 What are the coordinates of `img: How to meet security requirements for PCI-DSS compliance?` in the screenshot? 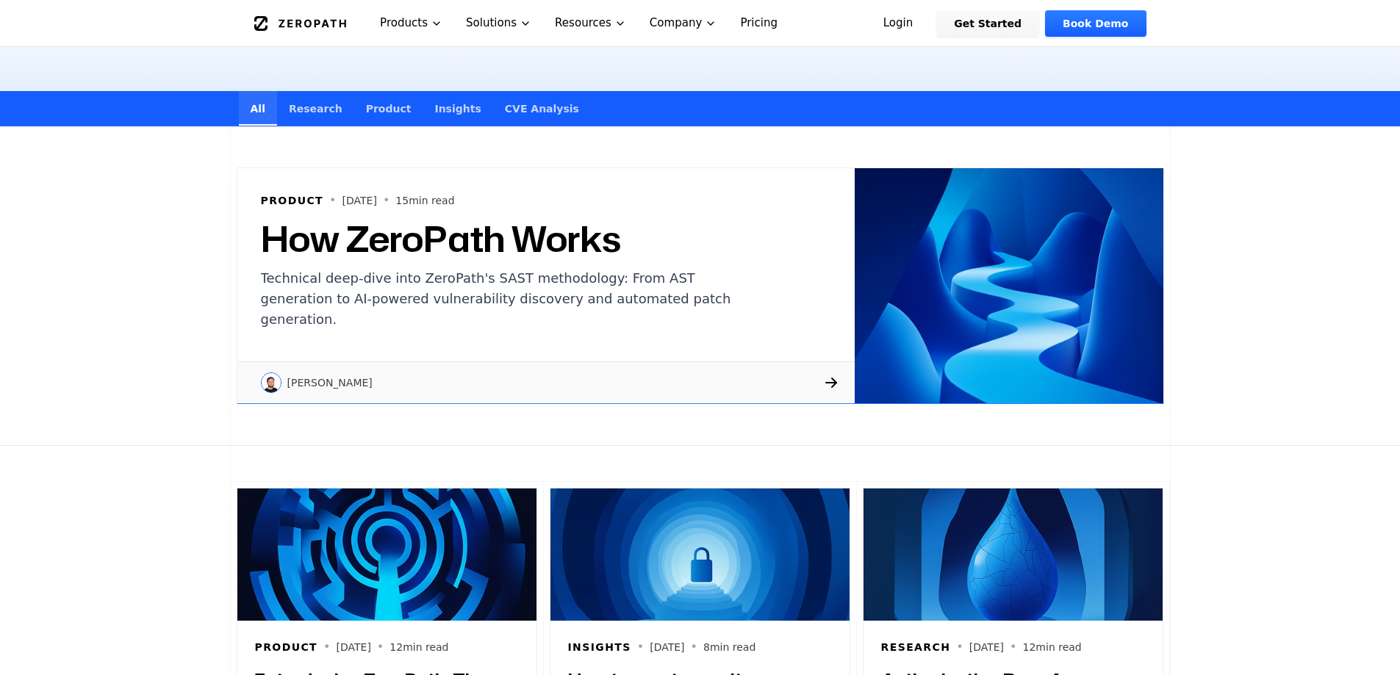 It's located at (700, 555).